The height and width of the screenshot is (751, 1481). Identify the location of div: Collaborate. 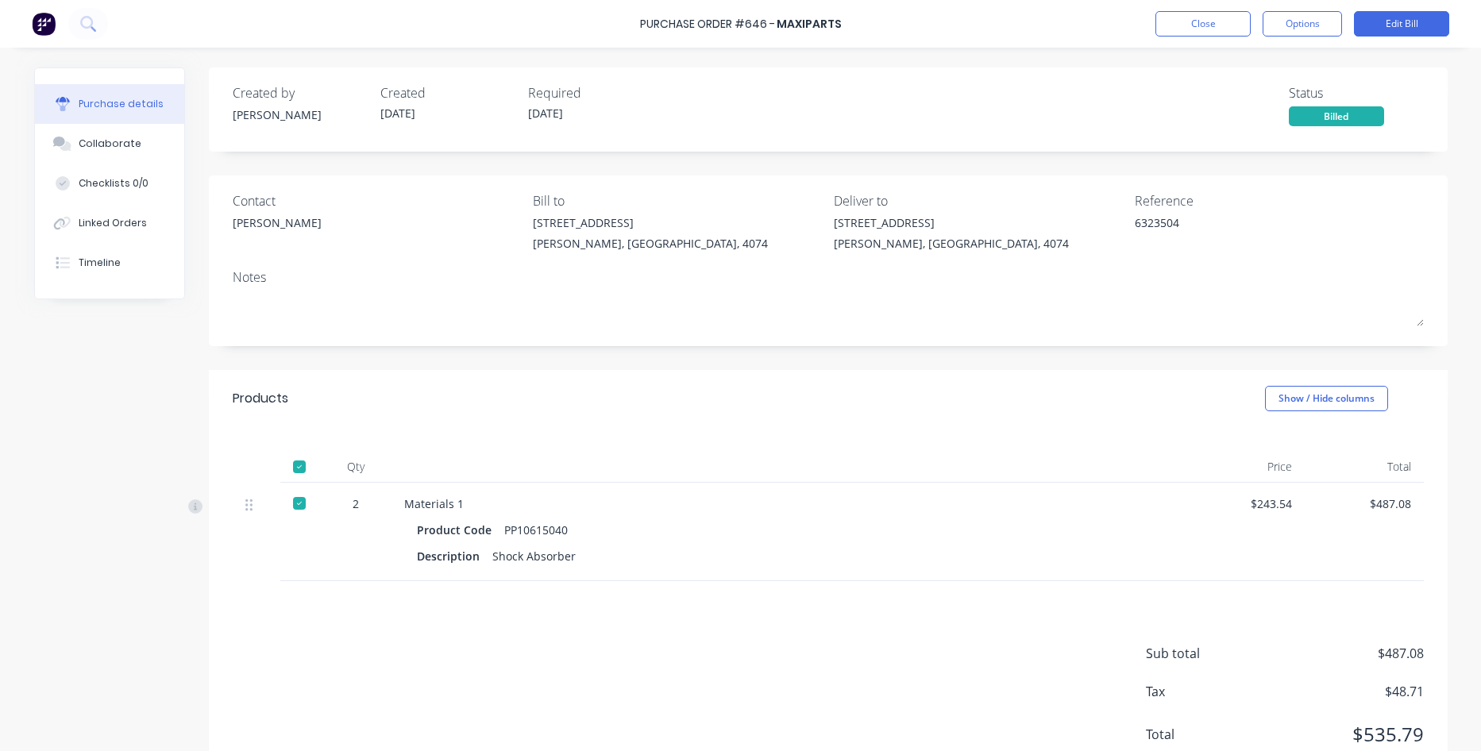
(110, 144).